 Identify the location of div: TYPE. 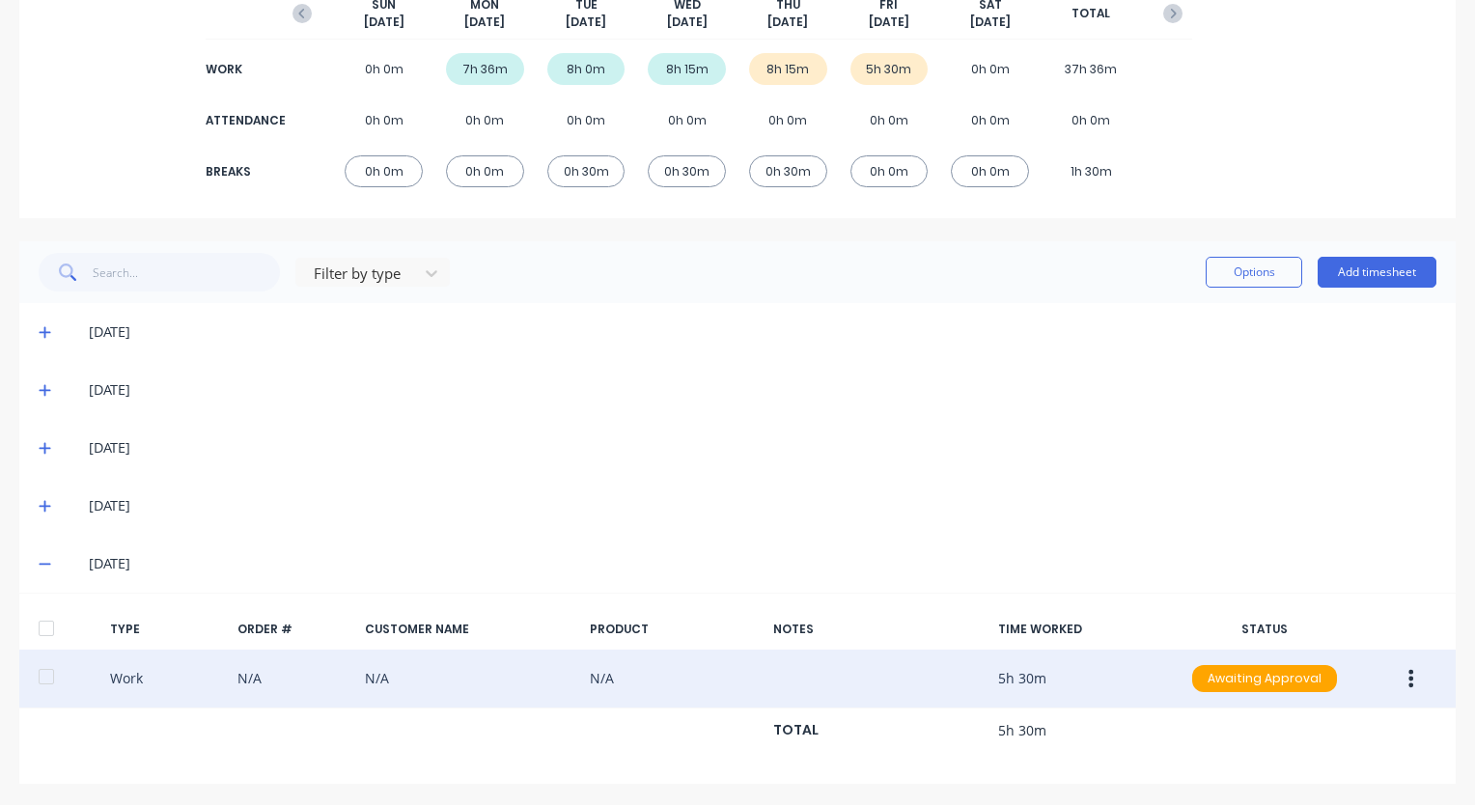
(166, 629).